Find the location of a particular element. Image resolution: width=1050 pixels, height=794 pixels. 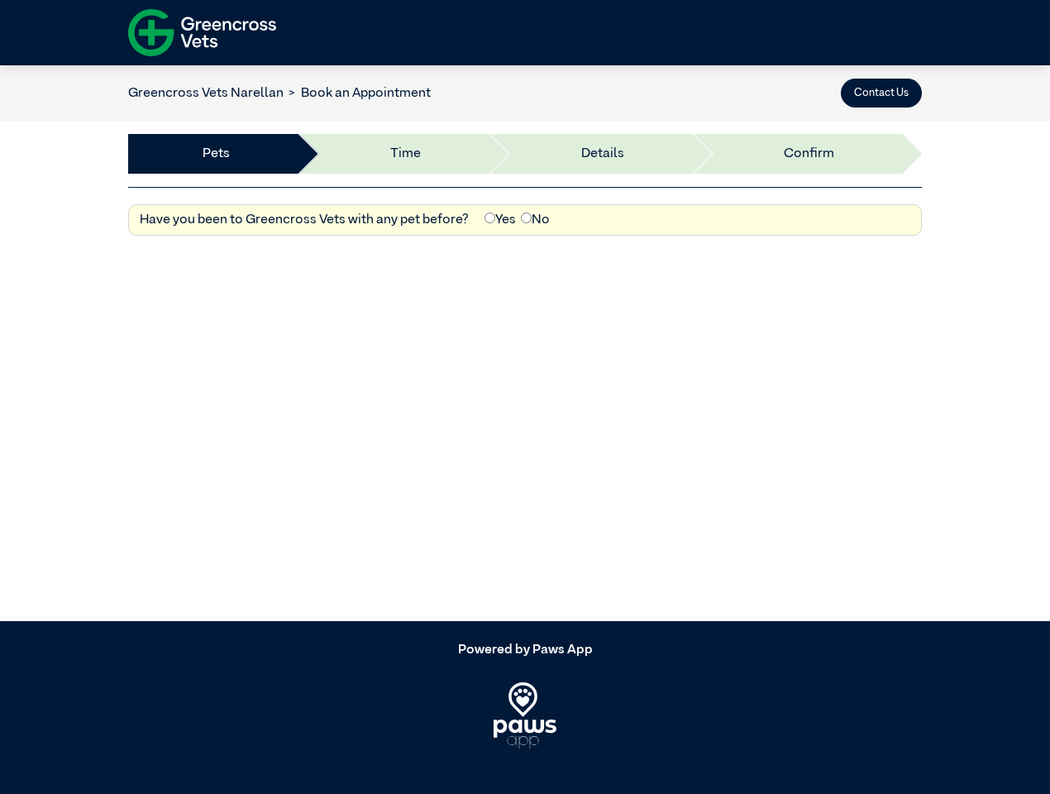

a: Greencross Vets Narellan is located at coordinates (206, 93).